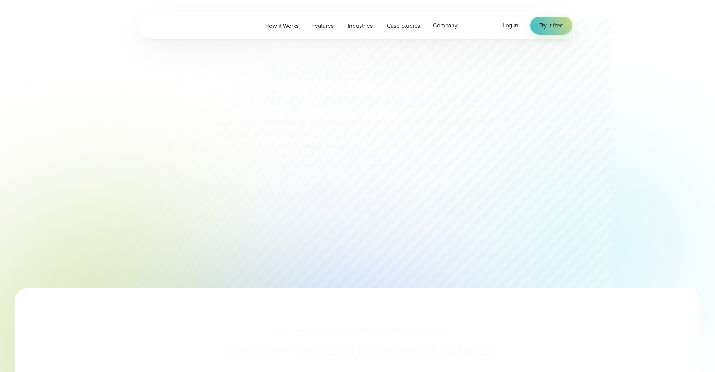 The image size is (715, 372). What do you see at coordinates (445, 26) in the screenshot?
I see `span: Company` at bounding box center [445, 26].